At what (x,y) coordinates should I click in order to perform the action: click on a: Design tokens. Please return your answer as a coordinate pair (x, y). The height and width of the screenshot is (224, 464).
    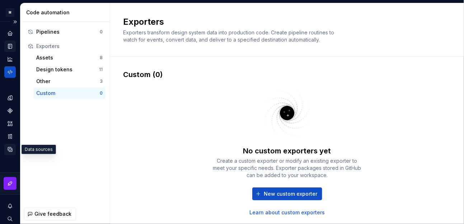
    Looking at the image, I should click on (10, 98).